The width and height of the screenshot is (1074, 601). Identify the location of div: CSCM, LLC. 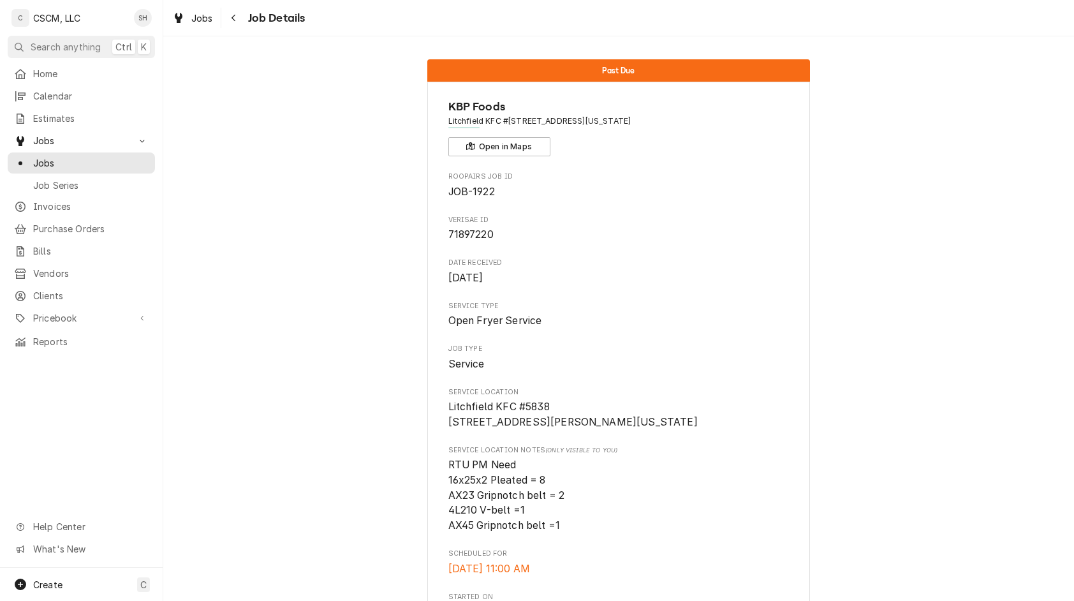
(57, 18).